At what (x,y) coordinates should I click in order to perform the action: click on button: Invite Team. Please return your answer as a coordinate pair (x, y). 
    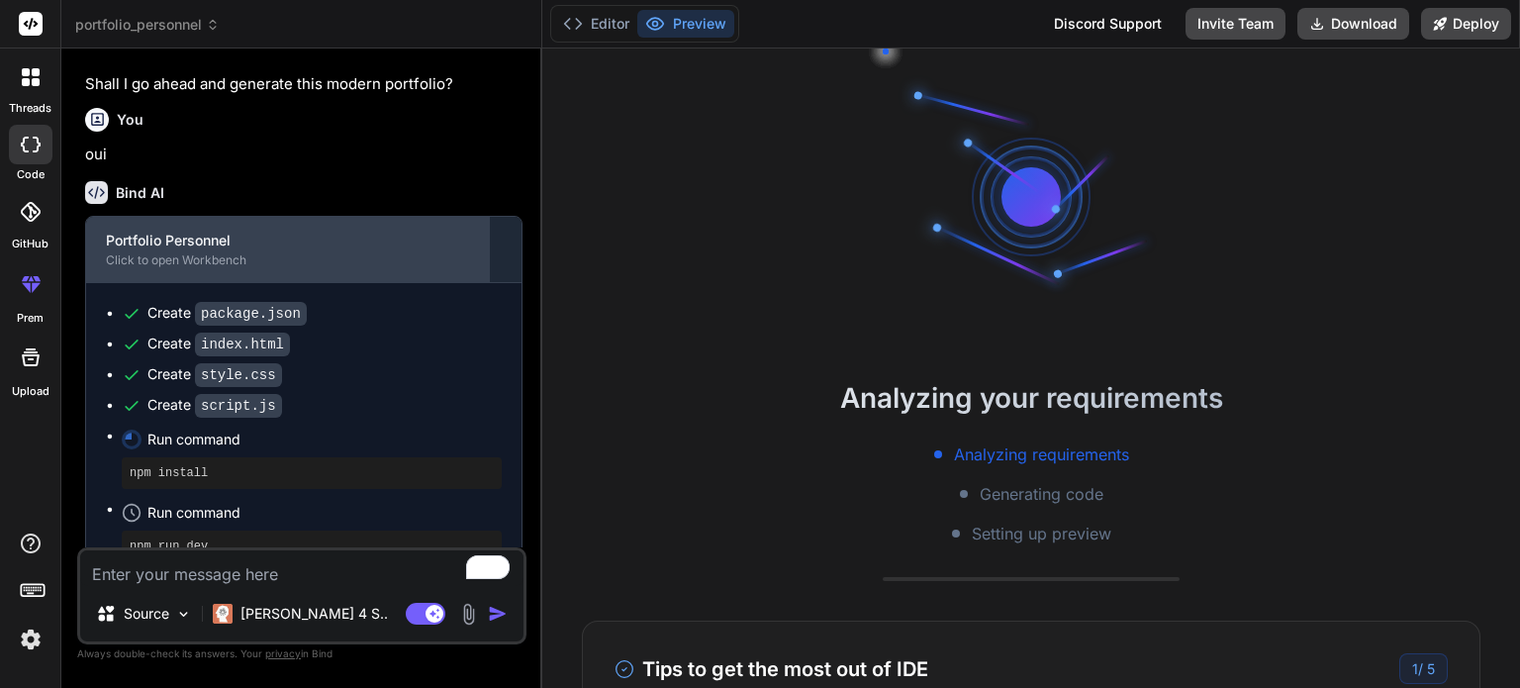
    Looking at the image, I should click on (1235, 24).